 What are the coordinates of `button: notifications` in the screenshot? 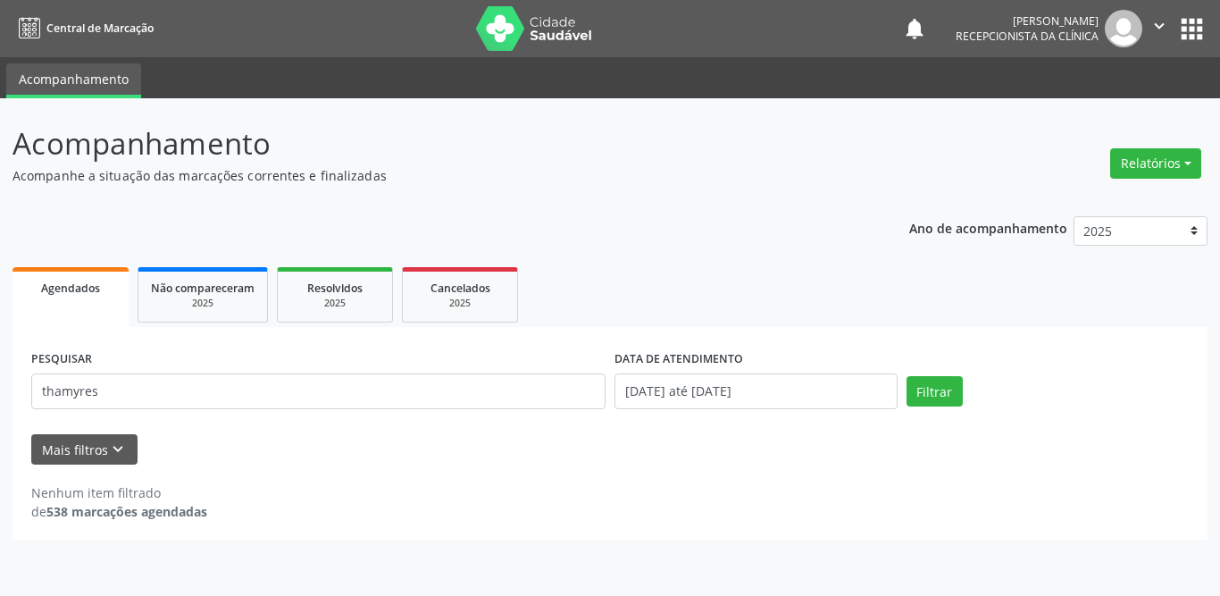 It's located at (915, 29).